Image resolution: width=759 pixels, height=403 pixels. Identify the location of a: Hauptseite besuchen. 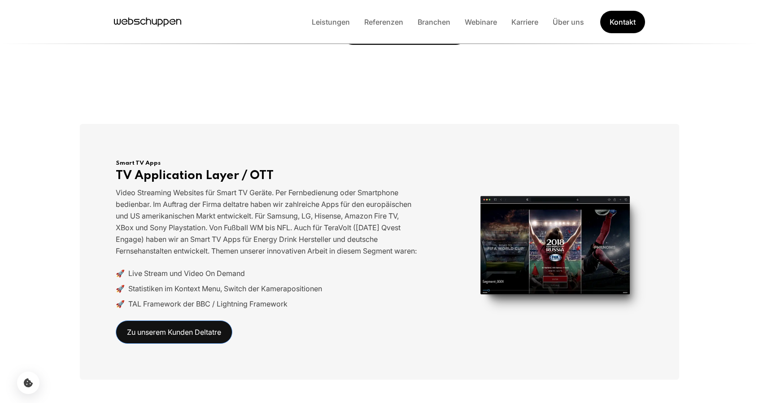
(148, 22).